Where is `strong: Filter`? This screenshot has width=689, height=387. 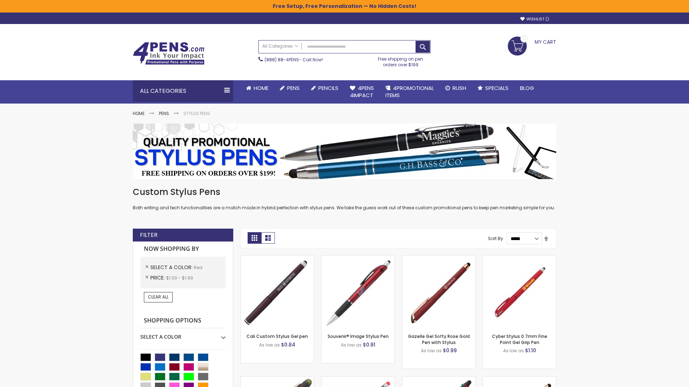 strong: Filter is located at coordinates (149, 235).